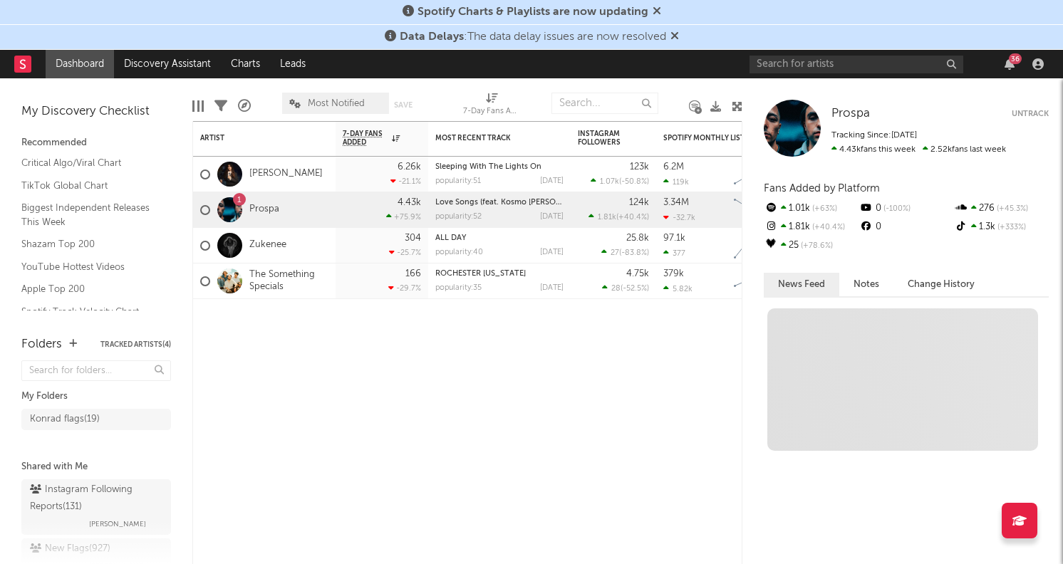 Image resolution: width=1063 pixels, height=564 pixels. I want to click on div: Recommended, so click(96, 143).